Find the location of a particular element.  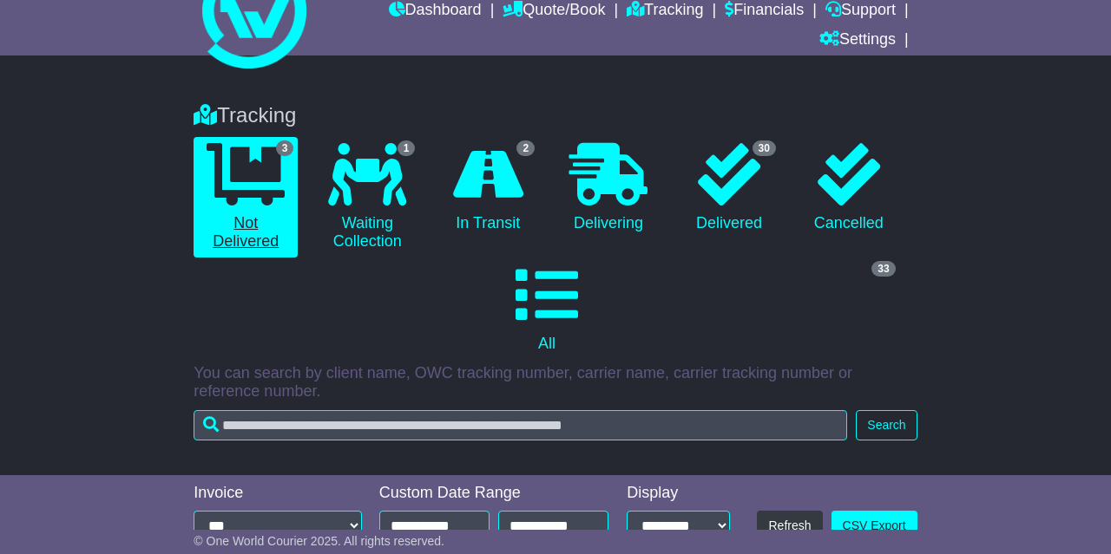

a: 1 Waiting Collection is located at coordinates (367, 197).